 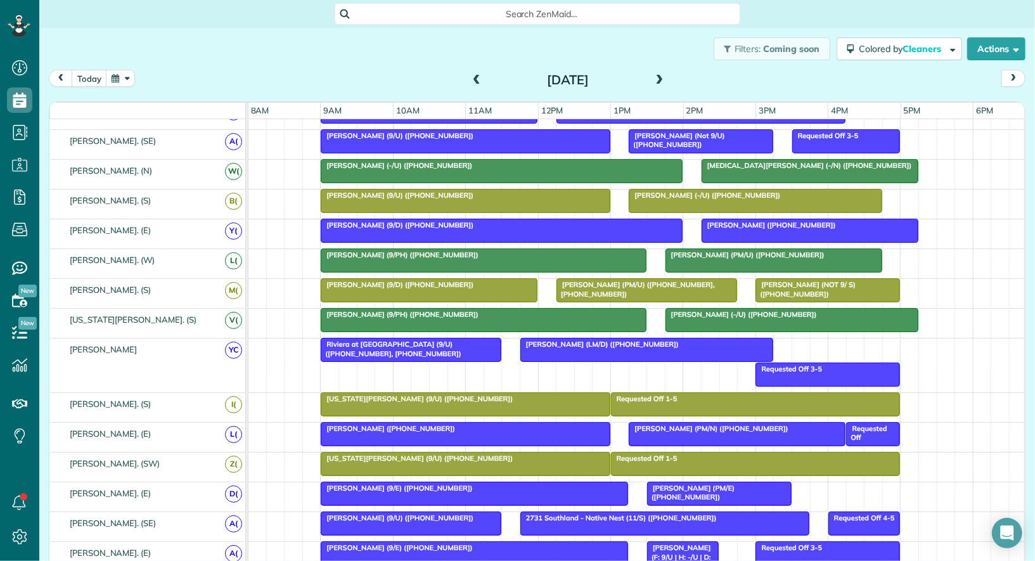 I want to click on span: V(, so click(x=233, y=320).